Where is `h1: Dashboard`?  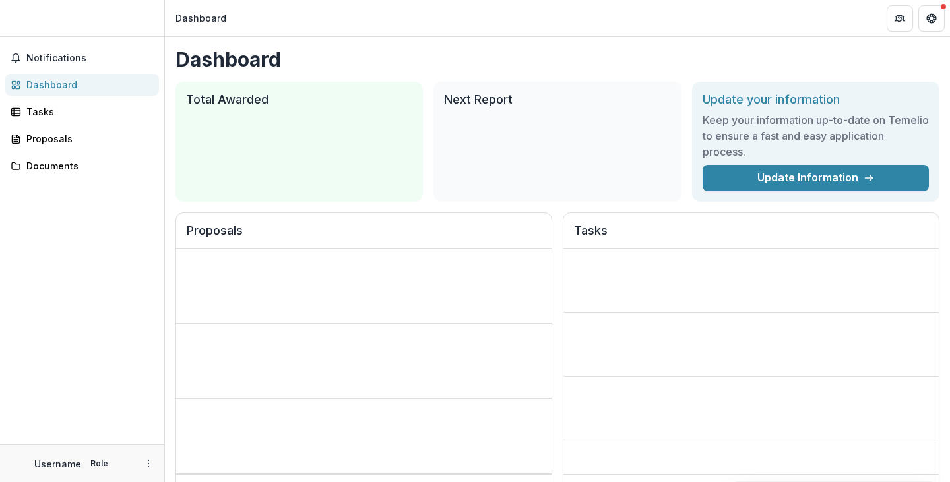 h1: Dashboard is located at coordinates (557, 59).